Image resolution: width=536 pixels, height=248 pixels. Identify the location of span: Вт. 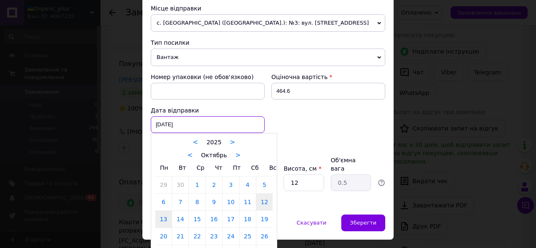
(183, 168).